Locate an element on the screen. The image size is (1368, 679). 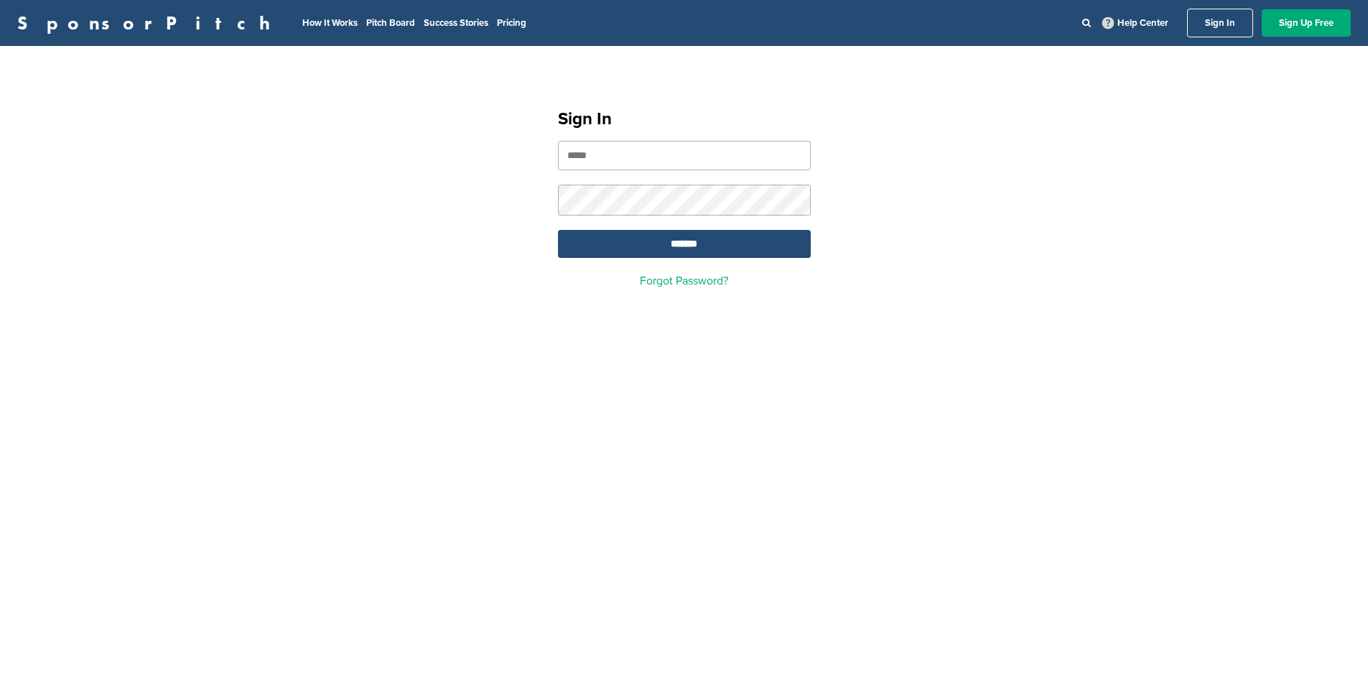
a: Sign Up Free is located at coordinates (1306, 23).